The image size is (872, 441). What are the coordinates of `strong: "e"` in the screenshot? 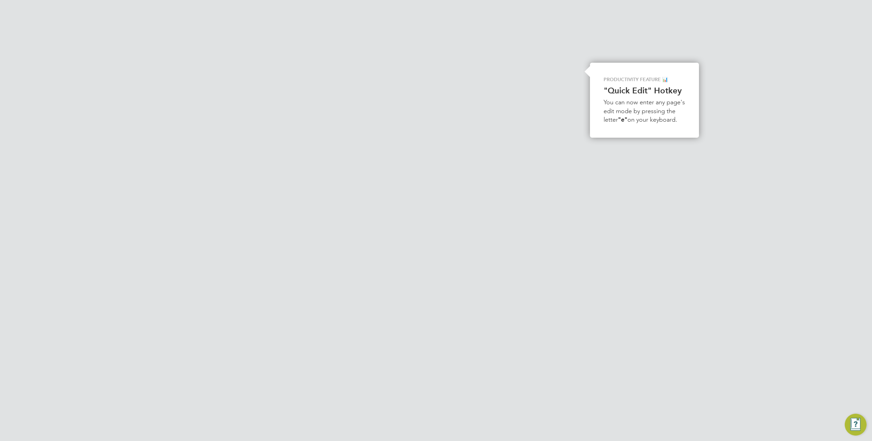 It's located at (623, 120).